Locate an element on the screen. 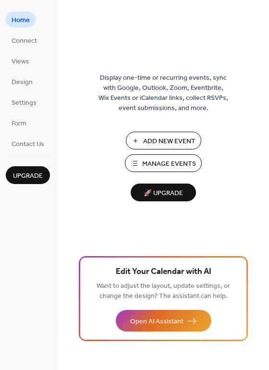 The height and width of the screenshot is (370, 269). span: 🚀 Upgrade is located at coordinates (163, 193).